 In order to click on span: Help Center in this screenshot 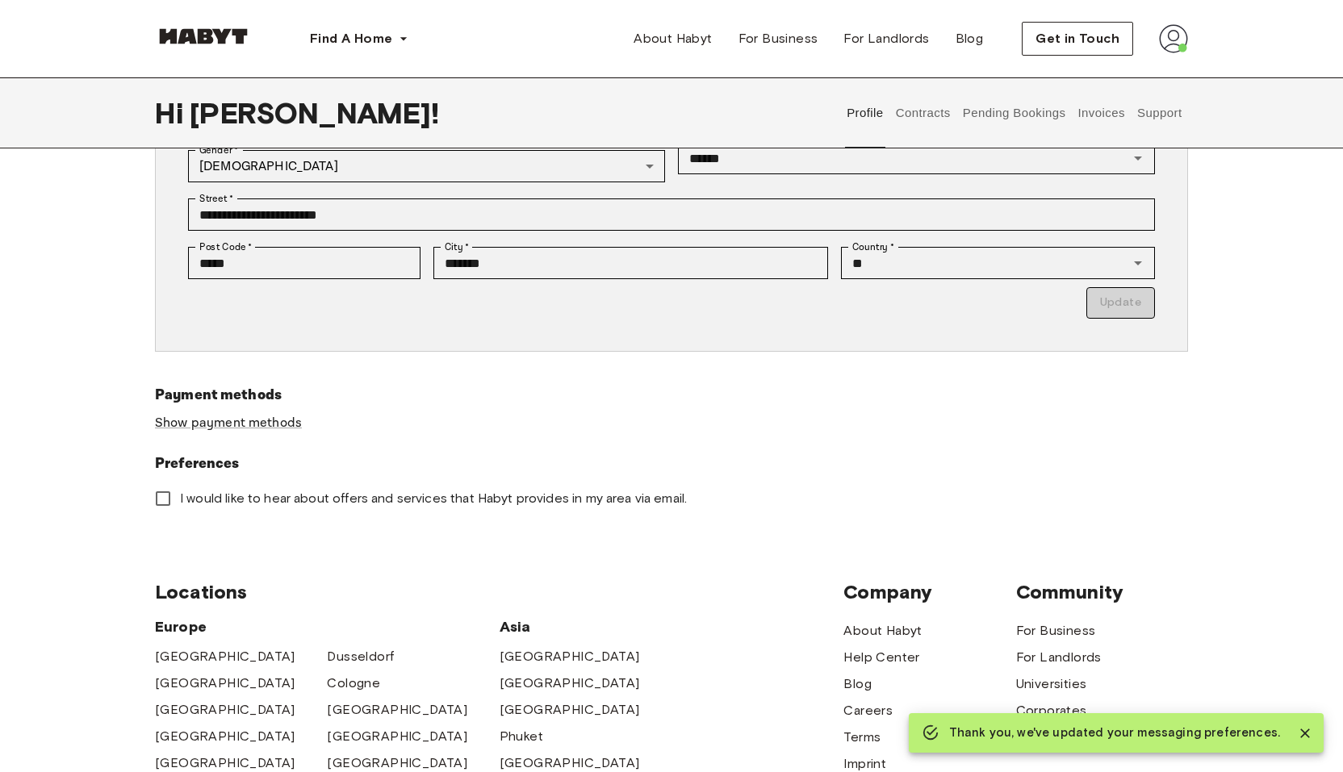, I will do `click(881, 658)`.